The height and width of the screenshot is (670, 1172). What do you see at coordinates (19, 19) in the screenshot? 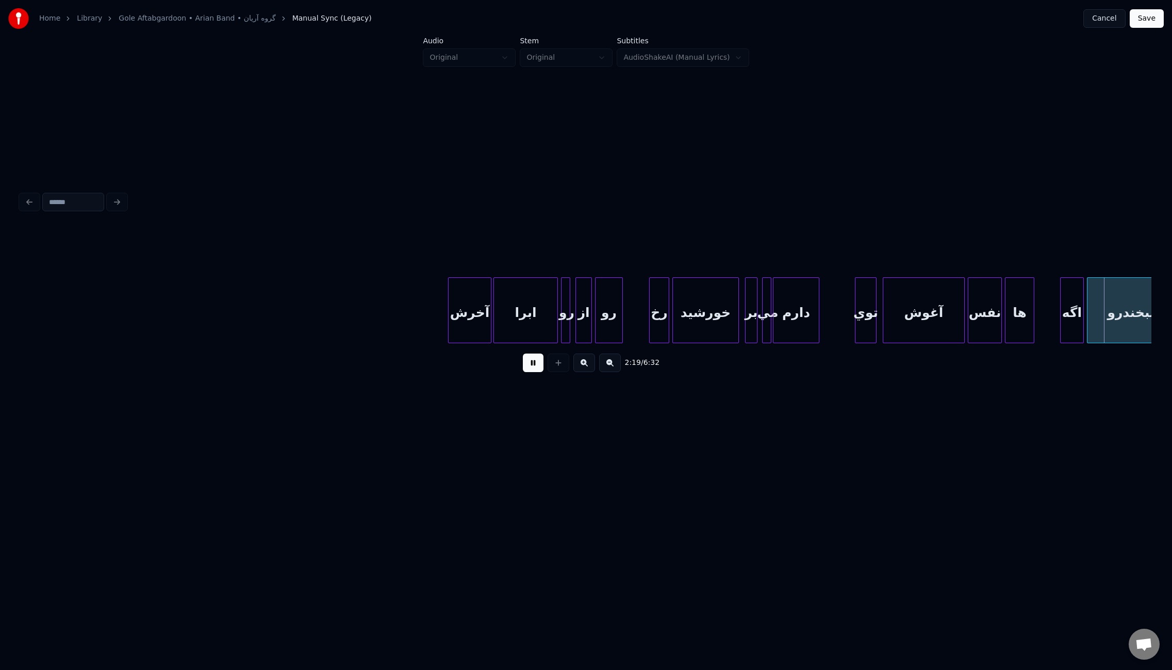
I see `img: youka` at bounding box center [19, 19].